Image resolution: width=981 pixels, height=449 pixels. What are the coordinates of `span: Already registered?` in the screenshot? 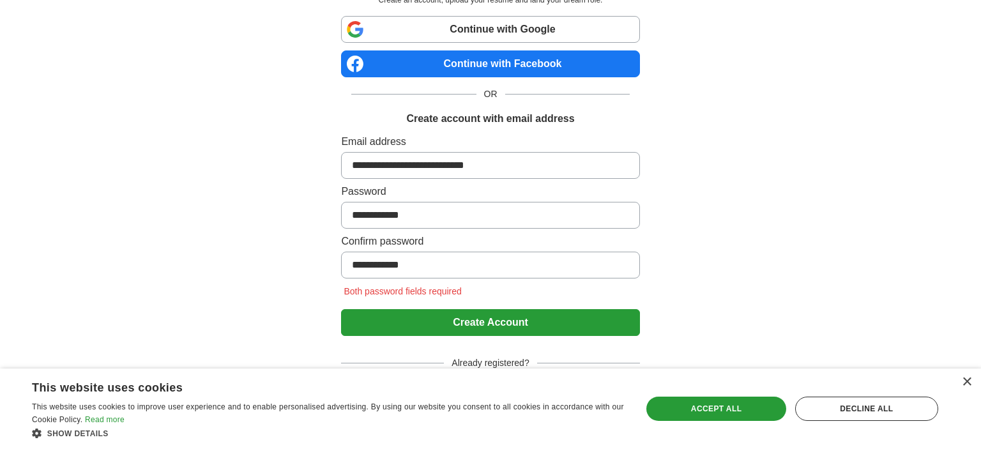 It's located at (490, 363).